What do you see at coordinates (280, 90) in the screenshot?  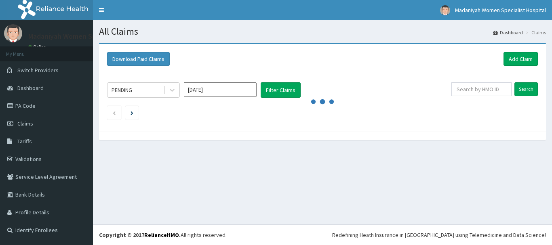 I see `button: Filter Claims` at bounding box center [280, 90].